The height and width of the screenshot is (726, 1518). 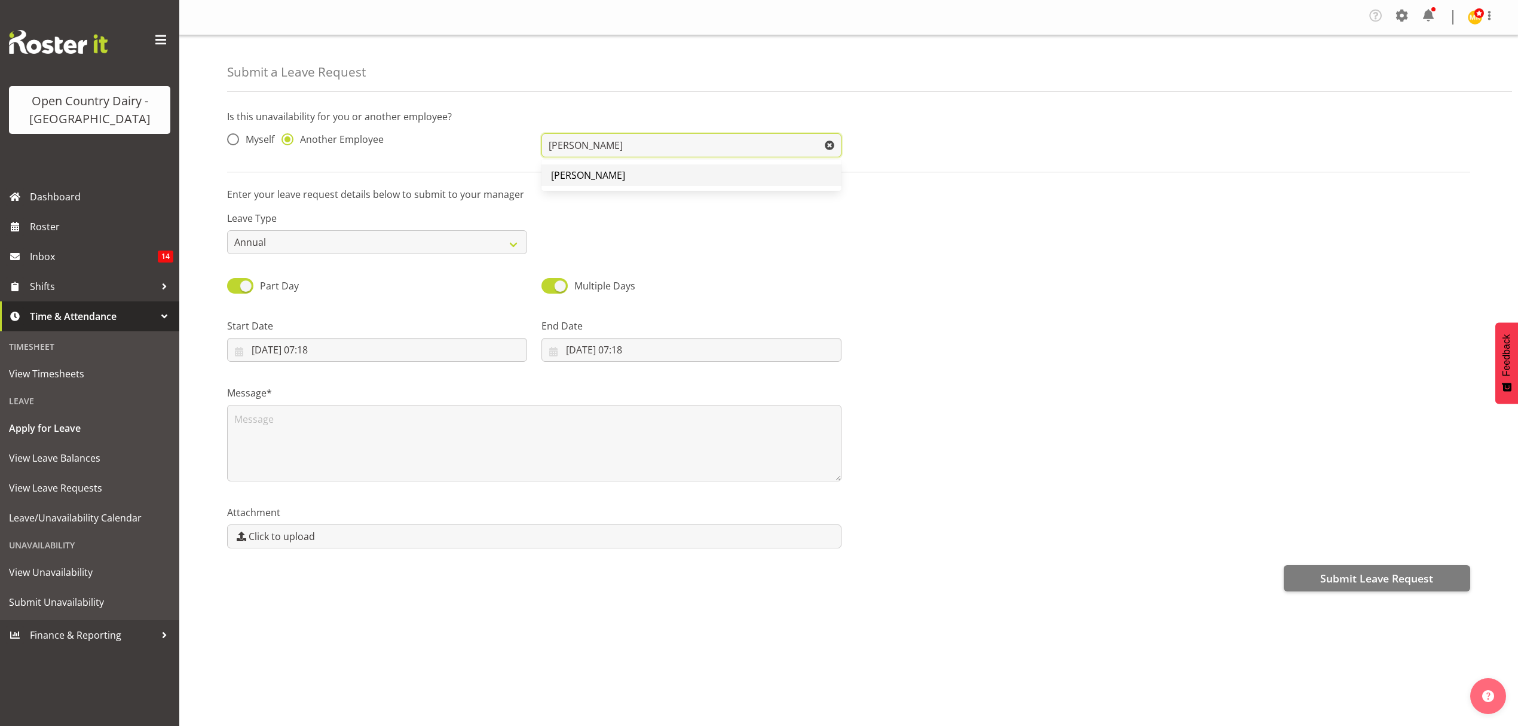 What do you see at coordinates (691, 326) in the screenshot?
I see `label: End Date` at bounding box center [691, 326].